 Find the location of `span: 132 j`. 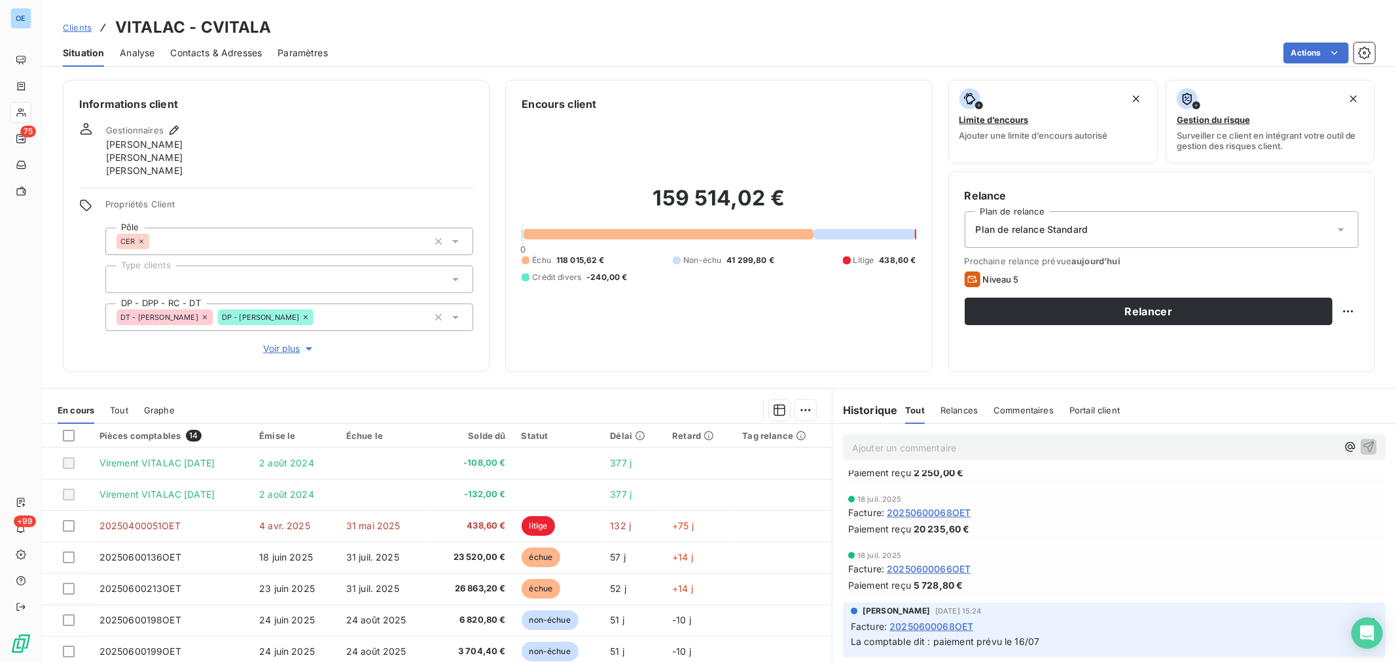

span: 132 j is located at coordinates (620, 526).